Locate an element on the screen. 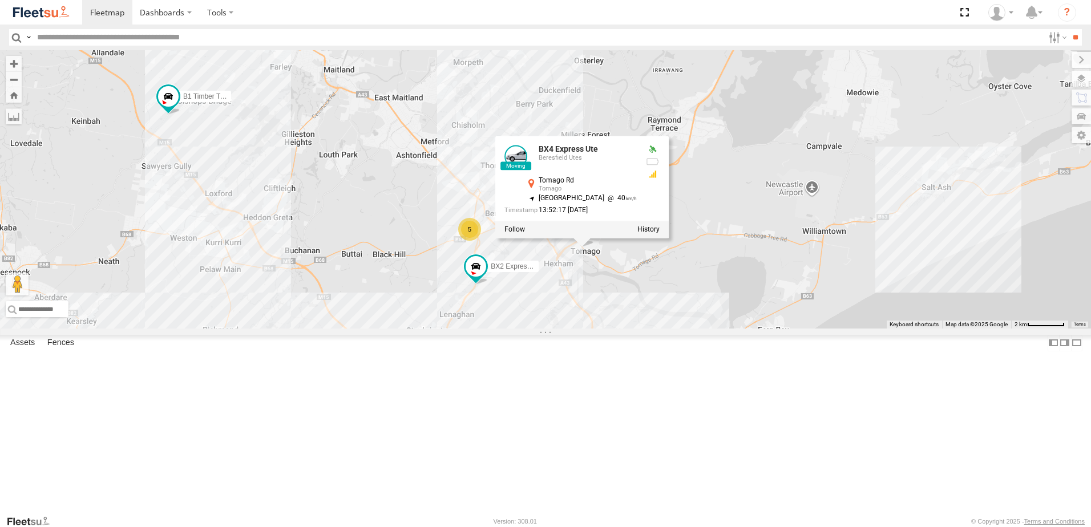 Image resolution: width=1091 pixels, height=527 pixels. span: BX2 Express Ute is located at coordinates (516, 267).